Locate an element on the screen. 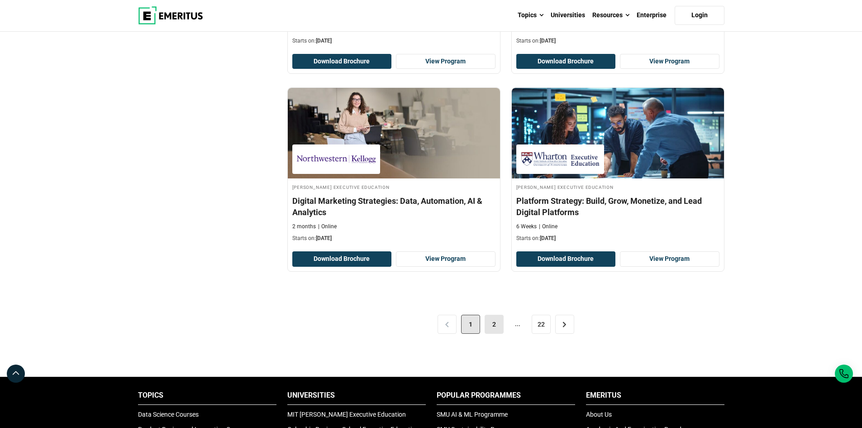  a: Digital Marketing Course by Kellogg Executive Education - August 21, 2025 Kellogg Executive Educa... is located at coordinates (394, 167).